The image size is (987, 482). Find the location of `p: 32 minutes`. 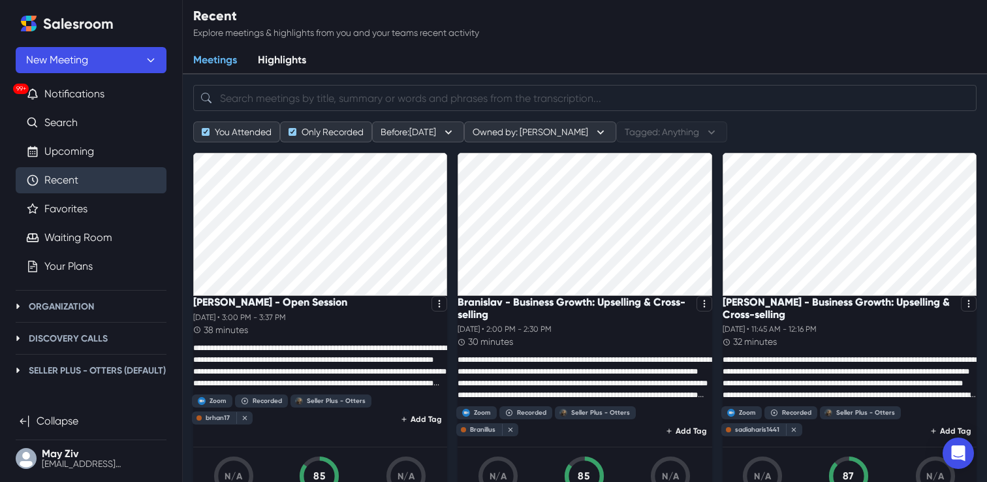

p: 32 minutes is located at coordinates (754, 341).